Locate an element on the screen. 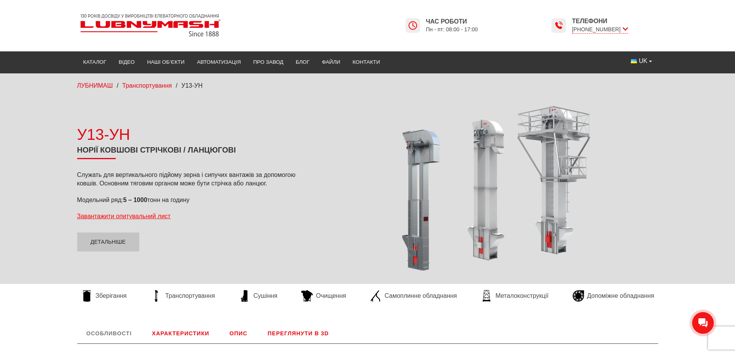 The image size is (735, 355). h1: Норії ковшові стрічкові / ланцюгові is located at coordinates (195, 152).